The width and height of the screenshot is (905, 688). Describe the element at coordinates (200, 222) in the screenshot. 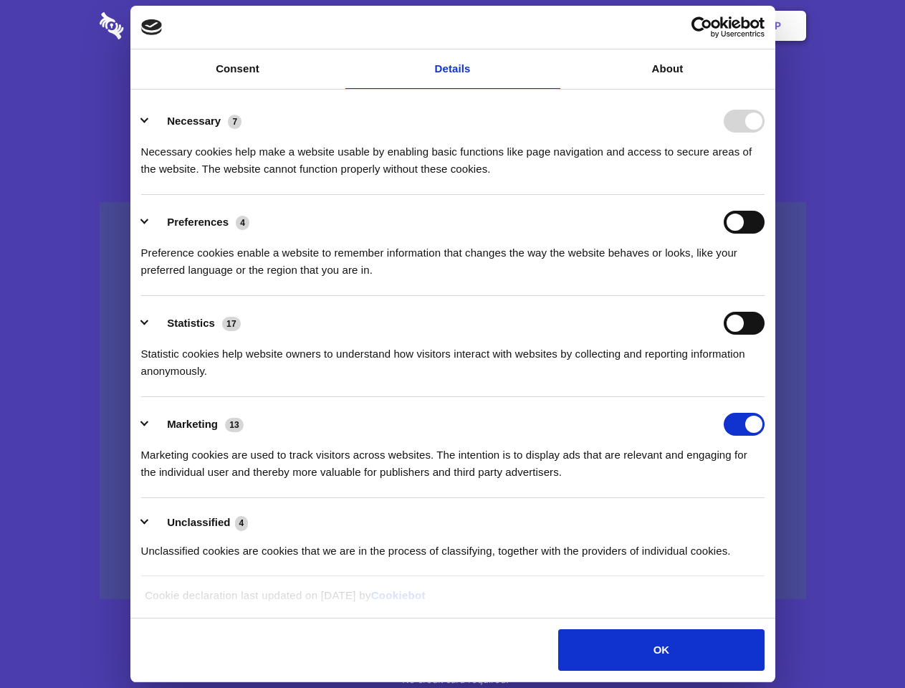

I see `button: Preferences (4)` at that location.